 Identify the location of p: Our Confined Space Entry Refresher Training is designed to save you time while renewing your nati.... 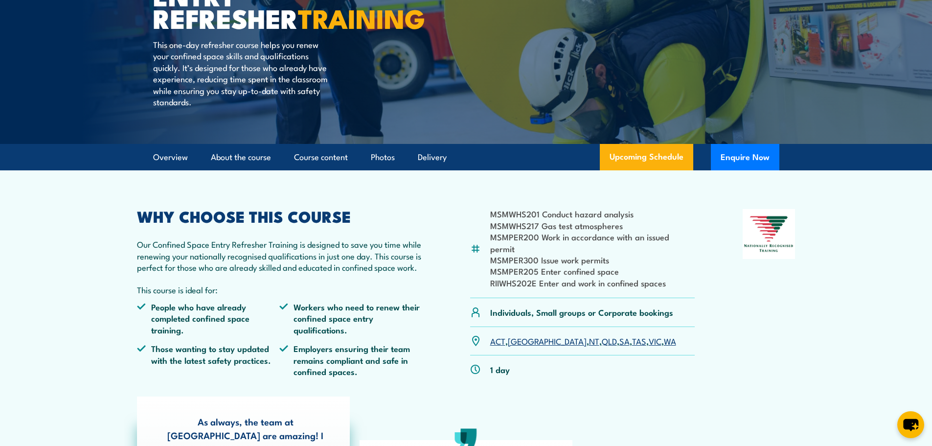
(280, 255).